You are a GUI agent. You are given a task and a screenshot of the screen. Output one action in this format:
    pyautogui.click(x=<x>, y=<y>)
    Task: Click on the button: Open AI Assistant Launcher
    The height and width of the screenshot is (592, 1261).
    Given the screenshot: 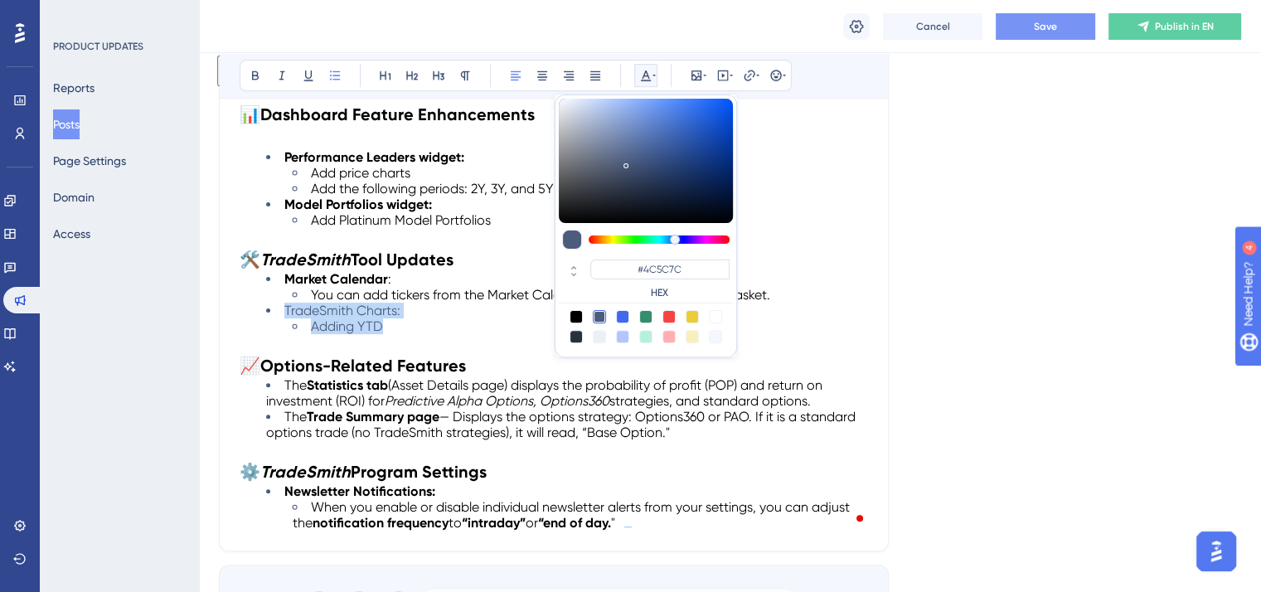 What is the action you would take?
    pyautogui.click(x=25, y=25)
    